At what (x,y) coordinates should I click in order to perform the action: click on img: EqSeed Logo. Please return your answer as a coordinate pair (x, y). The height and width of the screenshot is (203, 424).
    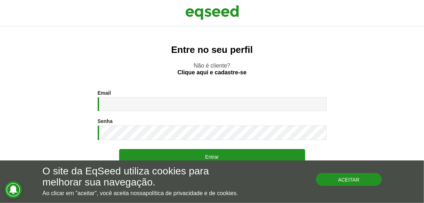
    Looking at the image, I should click on (212, 13).